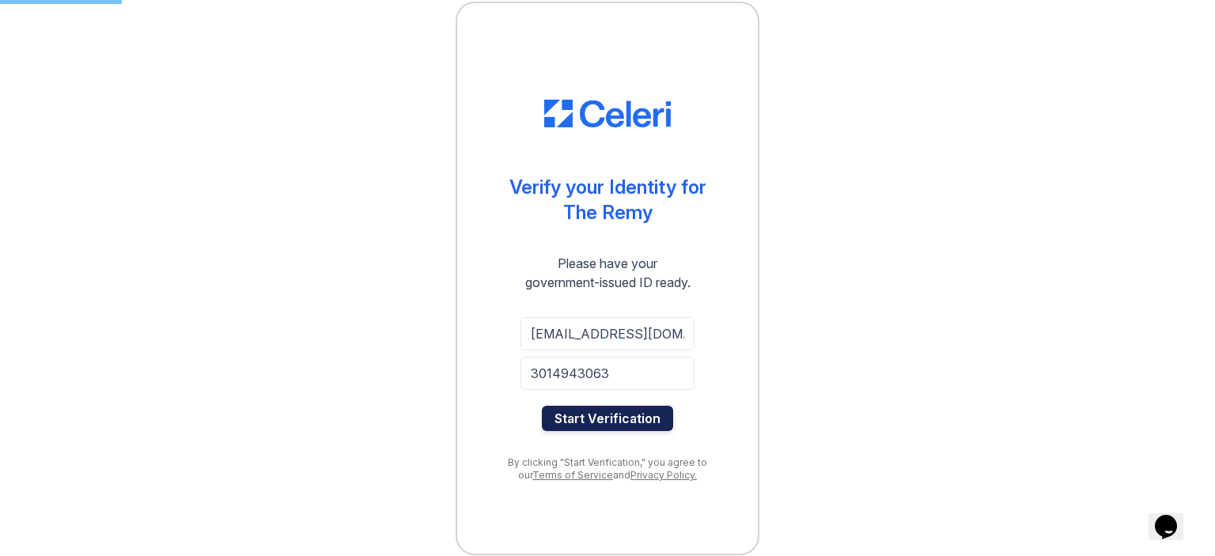  Describe the element at coordinates (607, 373) in the screenshot. I see `input: Phone` at that location.